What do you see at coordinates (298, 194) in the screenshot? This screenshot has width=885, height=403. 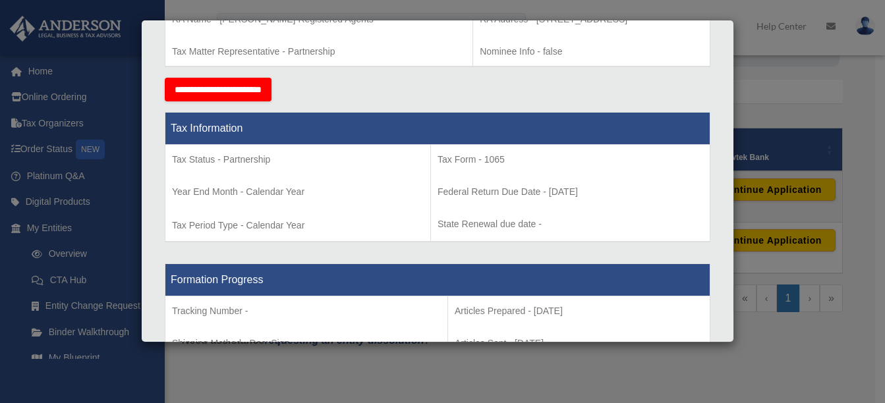 I see `td: Tax Period Type - Calendar Year` at bounding box center [298, 194].